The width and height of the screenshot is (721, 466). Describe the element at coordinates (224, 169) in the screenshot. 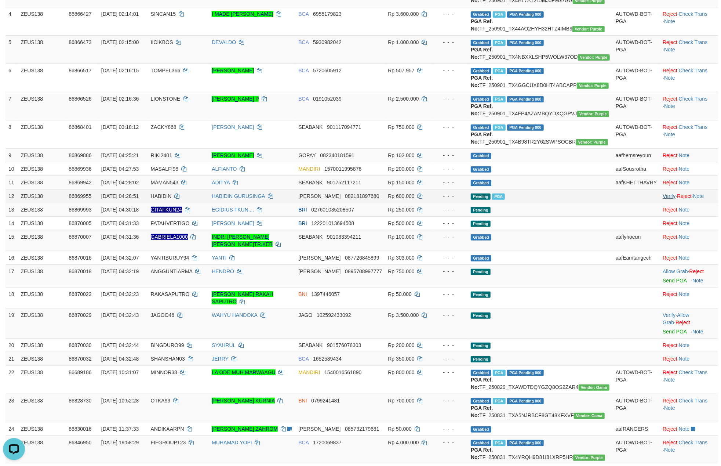

I see `a: ALFIANTO` at that location.